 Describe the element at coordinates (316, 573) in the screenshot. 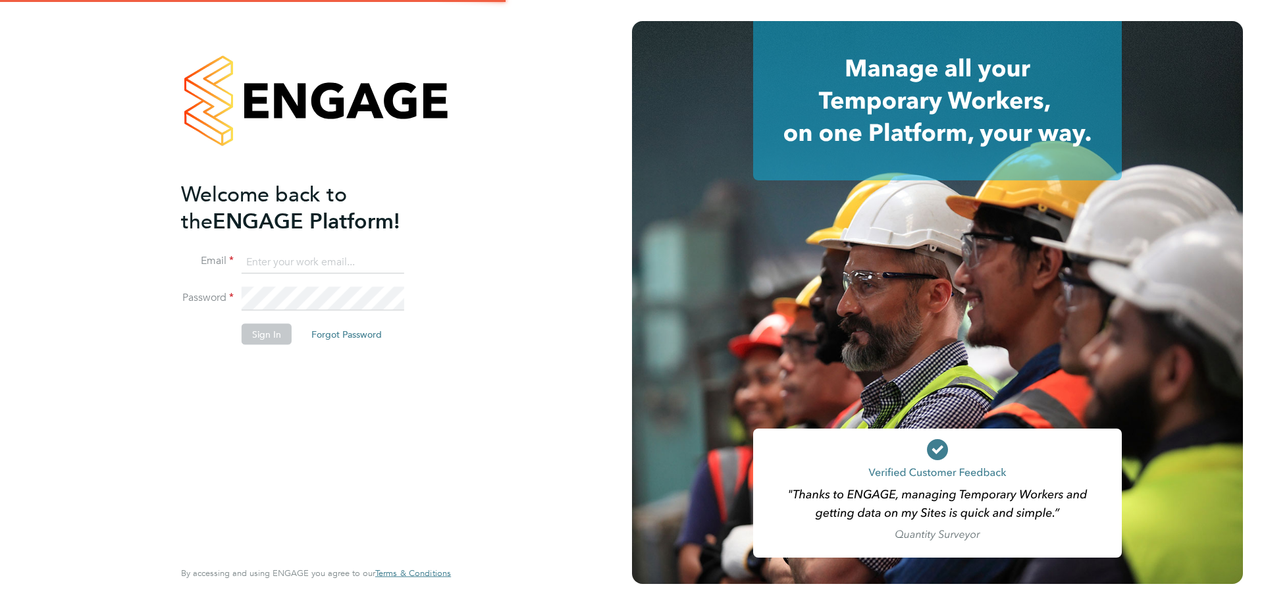

I see `span: By accessing and using ENGAGE you agree to our` at that location.